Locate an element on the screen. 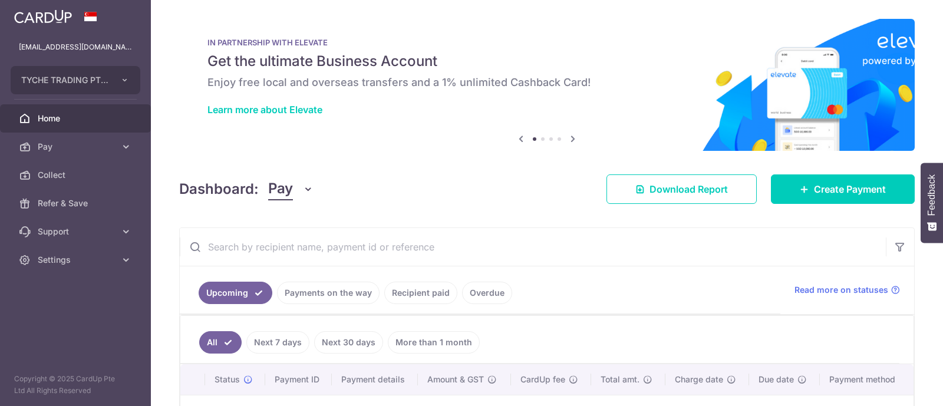 The image size is (943, 406). button: TYCHE TRADING PTE. LTD. is located at coordinates (75, 80).